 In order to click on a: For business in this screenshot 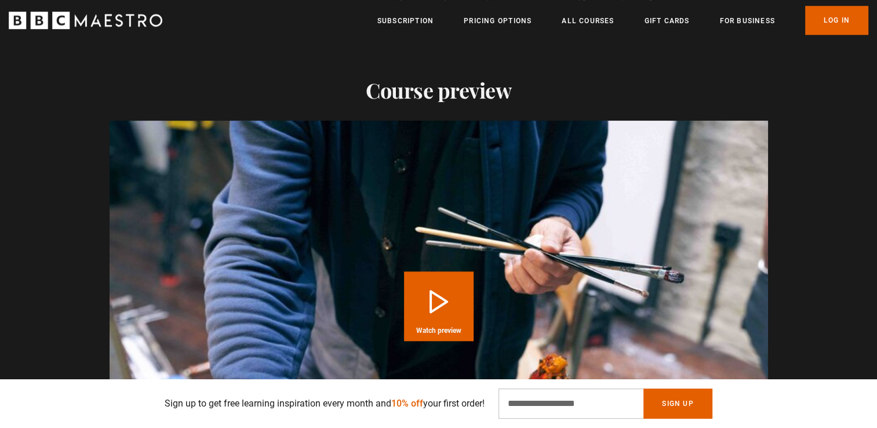, I will do `click(747, 21)`.